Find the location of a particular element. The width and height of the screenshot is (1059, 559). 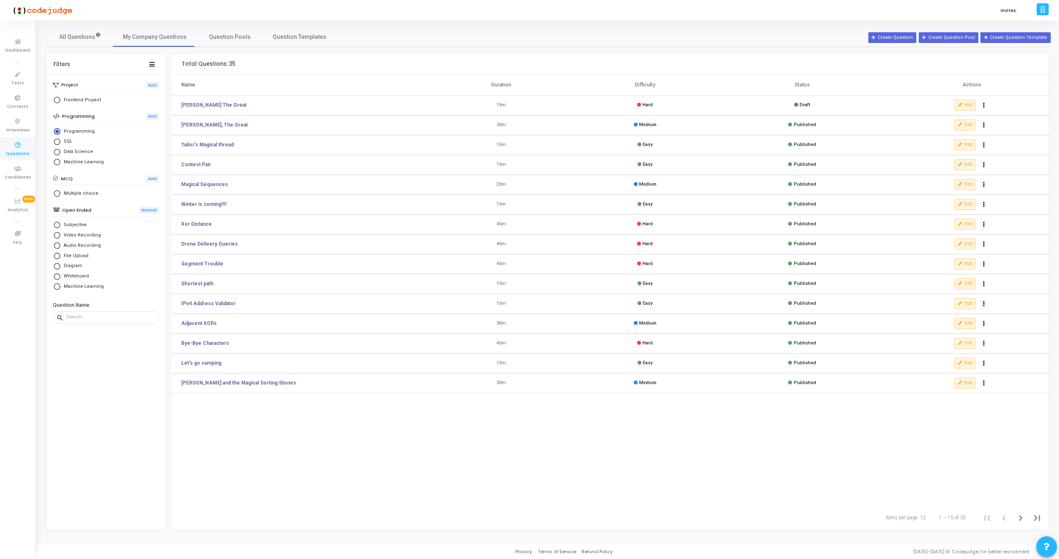

h6: Open Ended is located at coordinates (77, 210).